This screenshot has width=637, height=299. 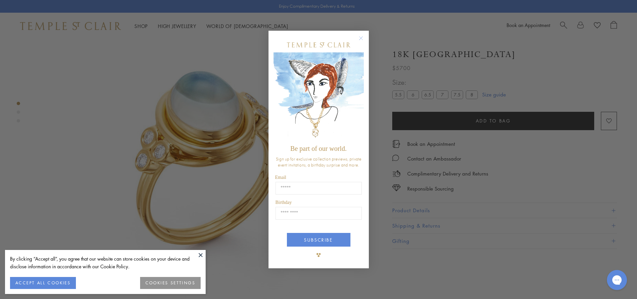 What do you see at coordinates (318, 97) in the screenshot?
I see `img: c4a9eb12-d91a-4d4a-8ee0-386386f4f338.jpeg` at bounding box center [318, 97].